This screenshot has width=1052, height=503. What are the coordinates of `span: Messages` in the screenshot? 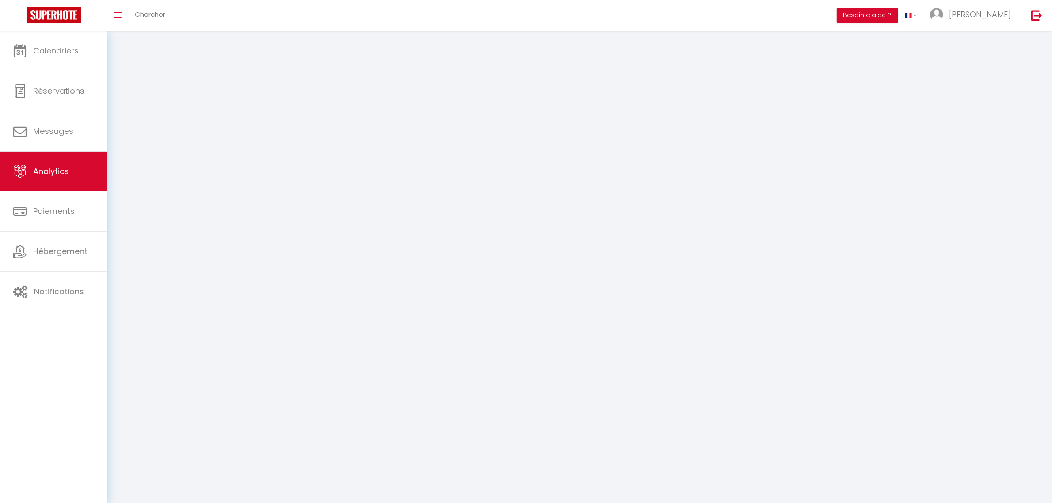 It's located at (53, 131).